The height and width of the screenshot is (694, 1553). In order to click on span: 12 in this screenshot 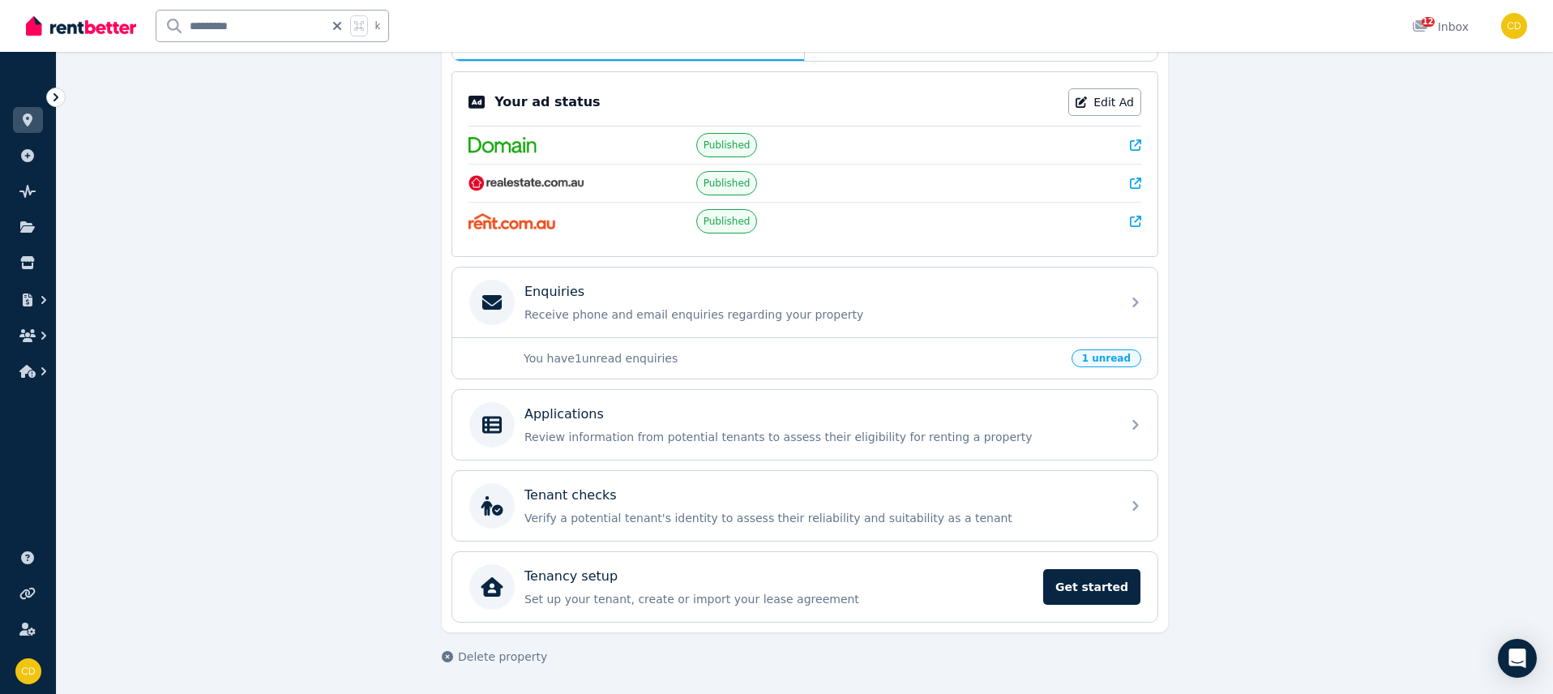, I will do `click(1428, 22)`.